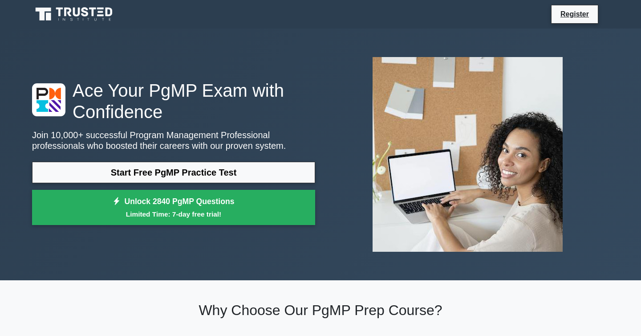 This screenshot has height=336, width=641. I want to click on p: Join 10,000+ successful Program Management Professional professionals who boosted their careers w..., so click(174, 140).